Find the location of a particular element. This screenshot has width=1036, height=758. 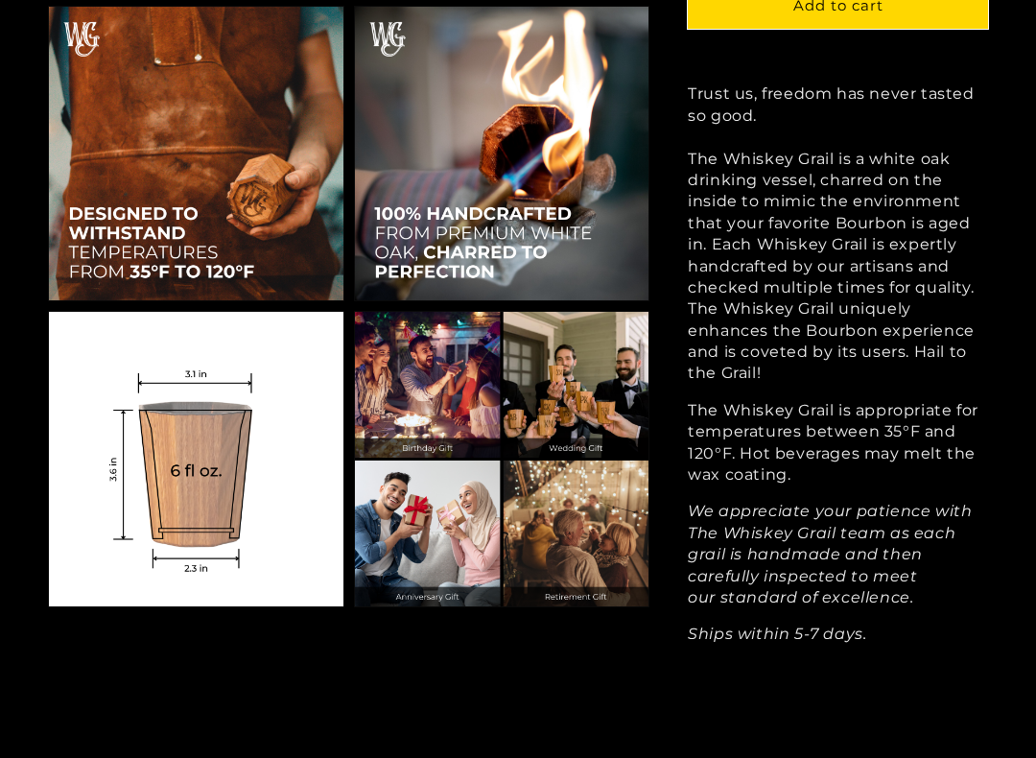

img: 35 to 120F is located at coordinates (196, 154).